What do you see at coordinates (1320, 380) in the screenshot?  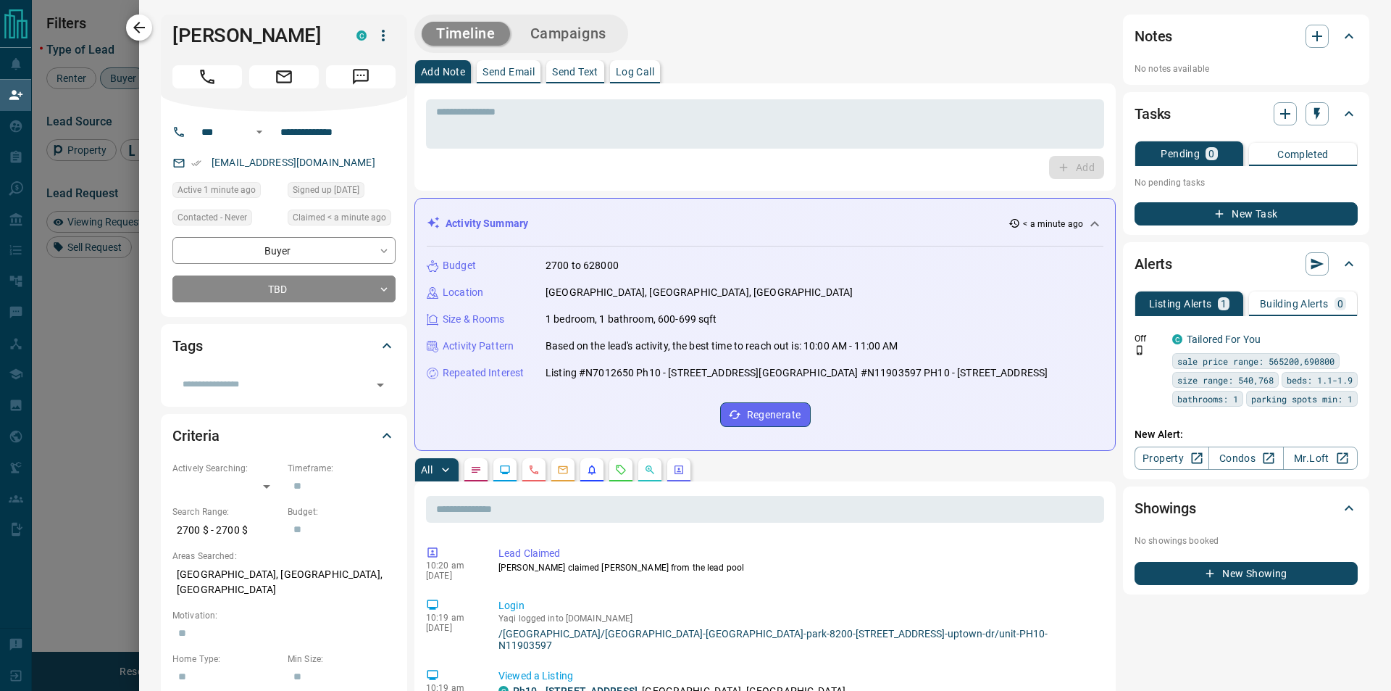 I see `span: beds: 1.1-1.9` at bounding box center [1320, 380].